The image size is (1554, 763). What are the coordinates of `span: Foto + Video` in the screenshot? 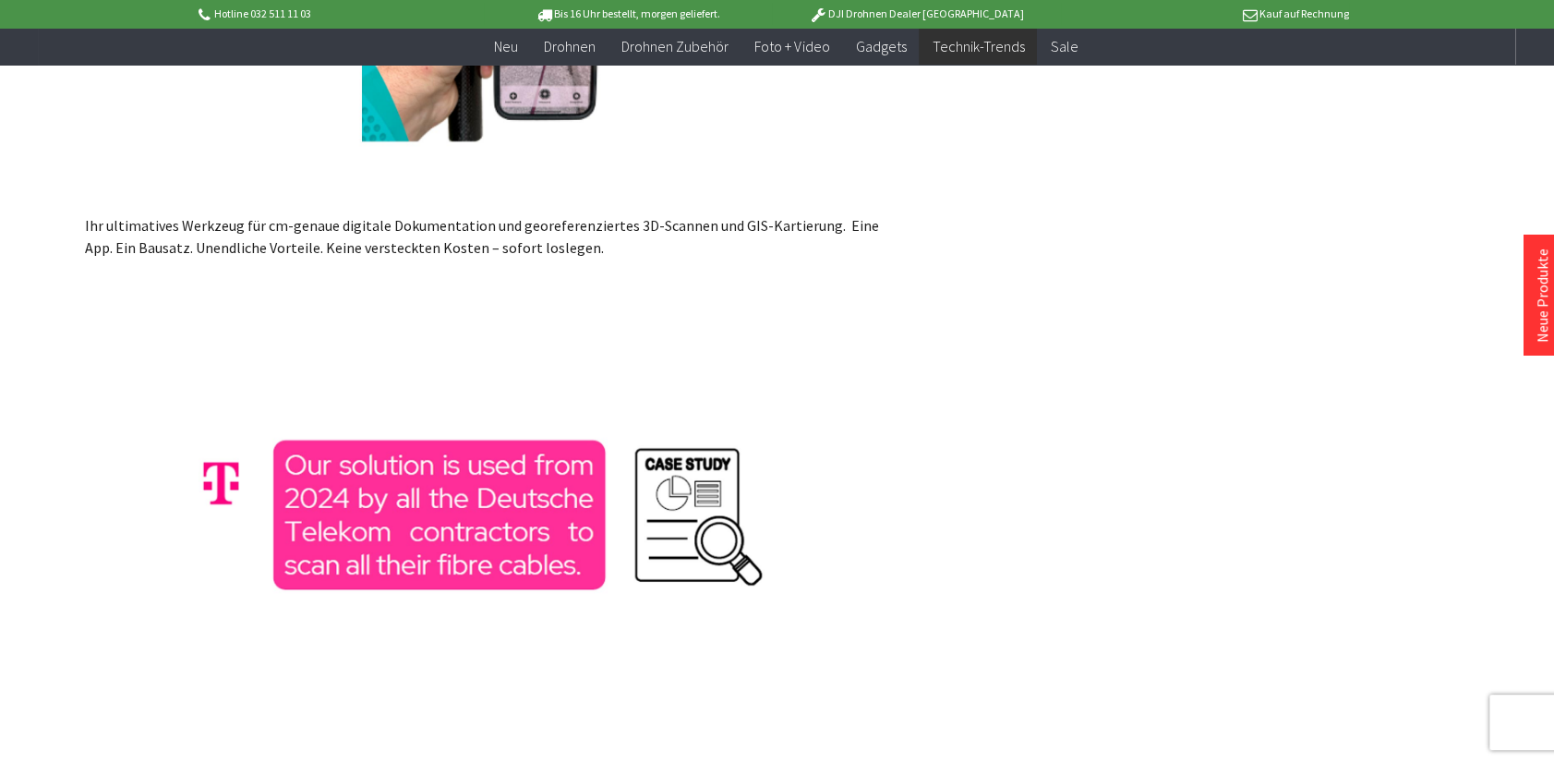 It's located at (791, 46).